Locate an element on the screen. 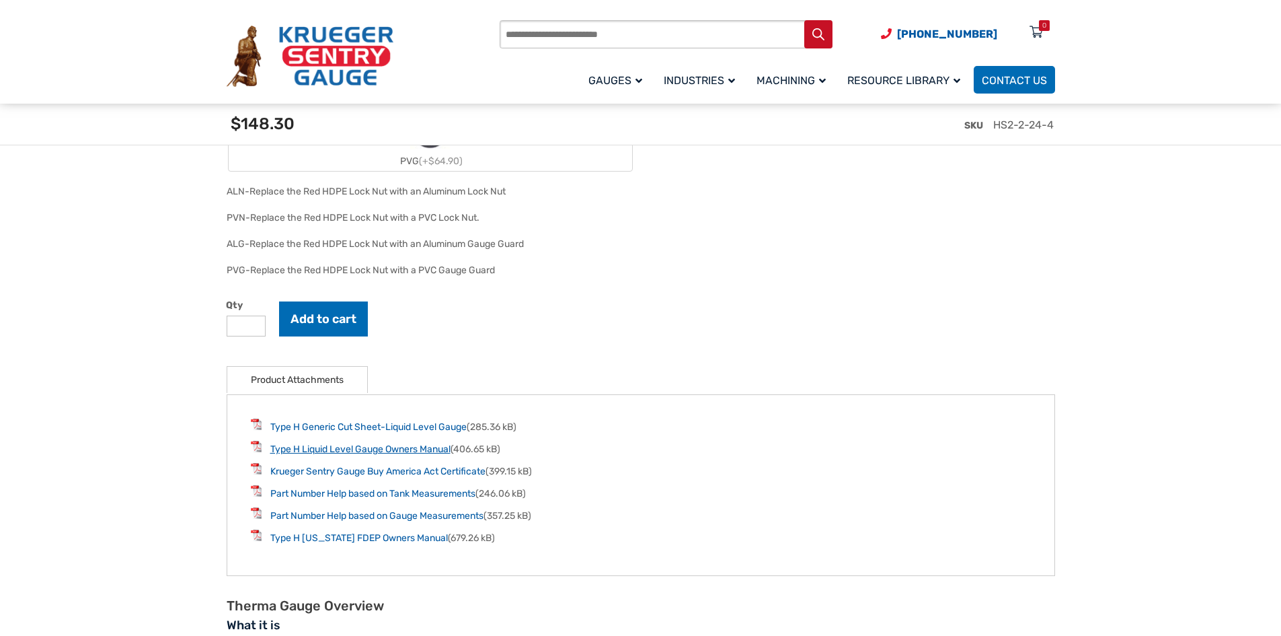 The width and height of the screenshot is (1281, 636). a: Contact Us is located at coordinates (1014, 79).